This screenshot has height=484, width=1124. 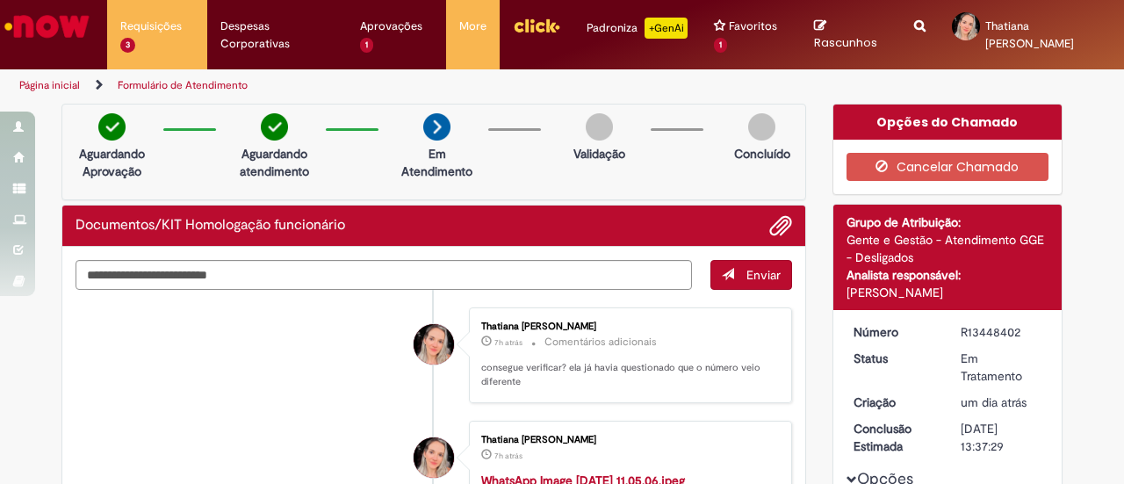 What do you see at coordinates (947, 248) in the screenshot?
I see `div: Gente e Gestão - Atendimento GGE - Desligados` at bounding box center [947, 248].